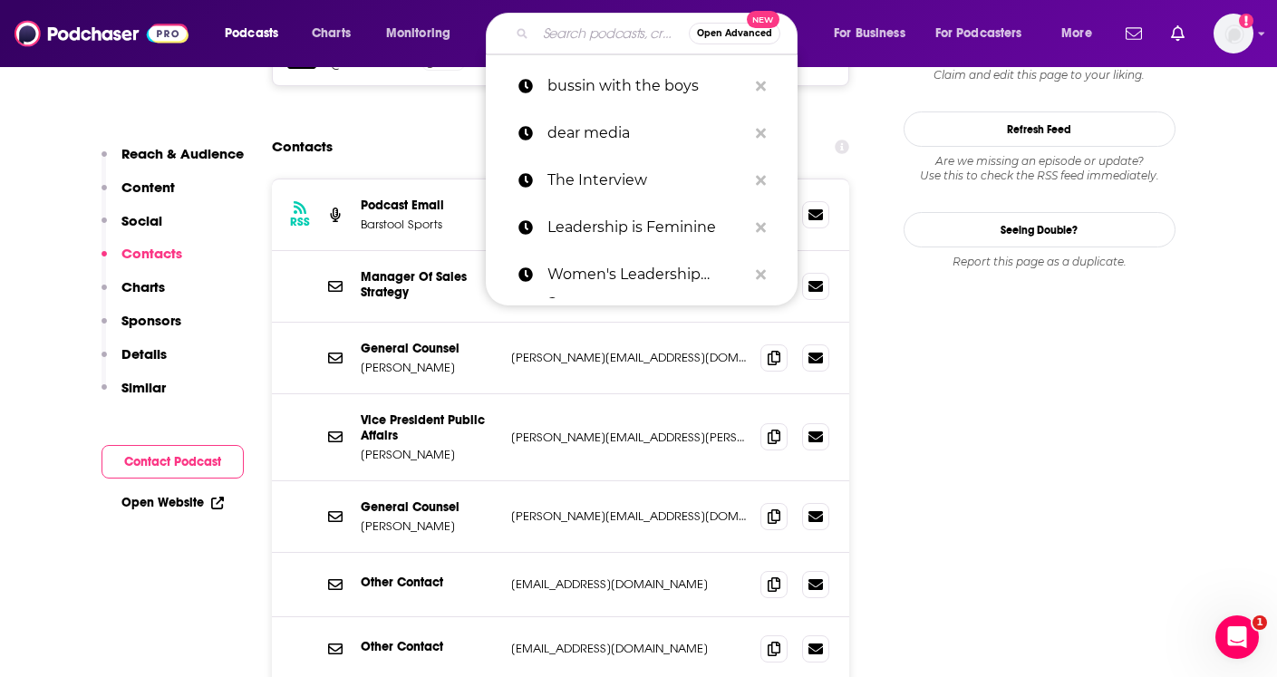  I want to click on button: Show profile menu, so click(1233, 34).